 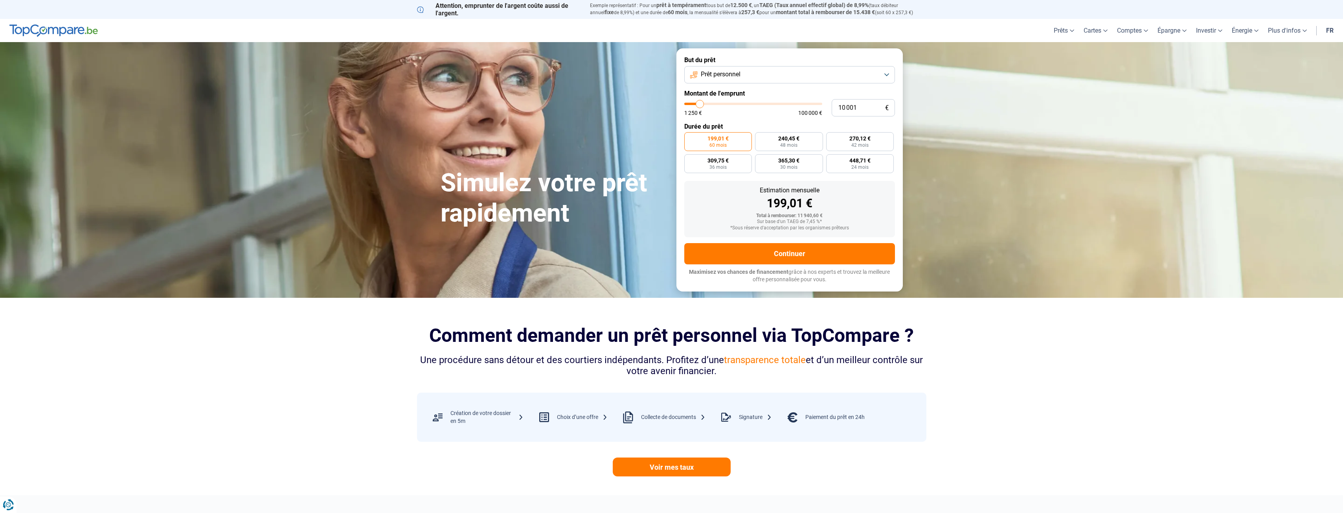 What do you see at coordinates (487, 417) in the screenshot?
I see `div: Création de votre dossier en 5m` at bounding box center [487, 417].